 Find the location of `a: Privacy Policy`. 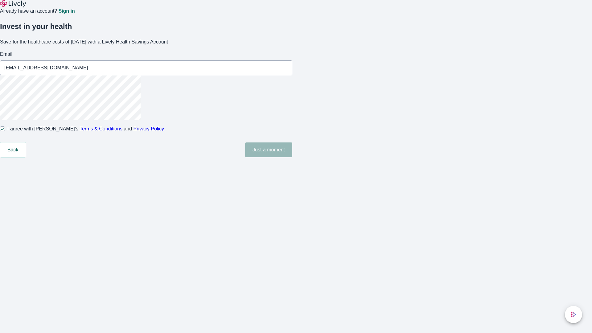

a: Privacy Policy is located at coordinates (149, 129).